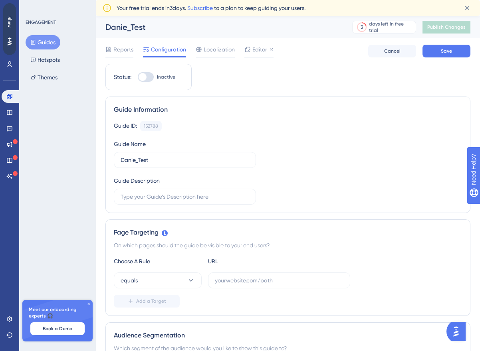 This screenshot has width=480, height=351. Describe the element at coordinates (158, 281) in the screenshot. I see `button: equals` at that location.